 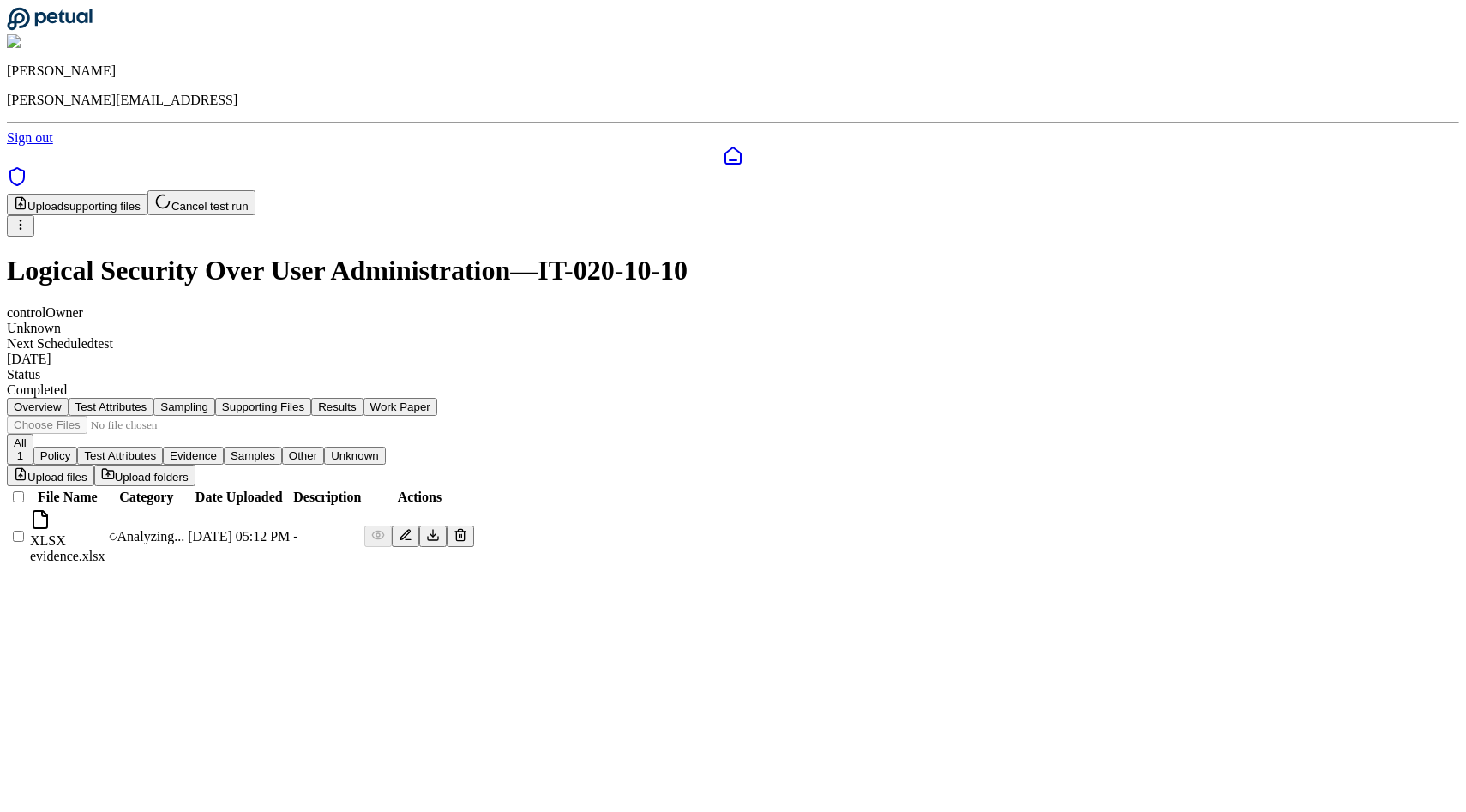 I want to click on a: SOC 1 Reports, so click(x=17, y=182).